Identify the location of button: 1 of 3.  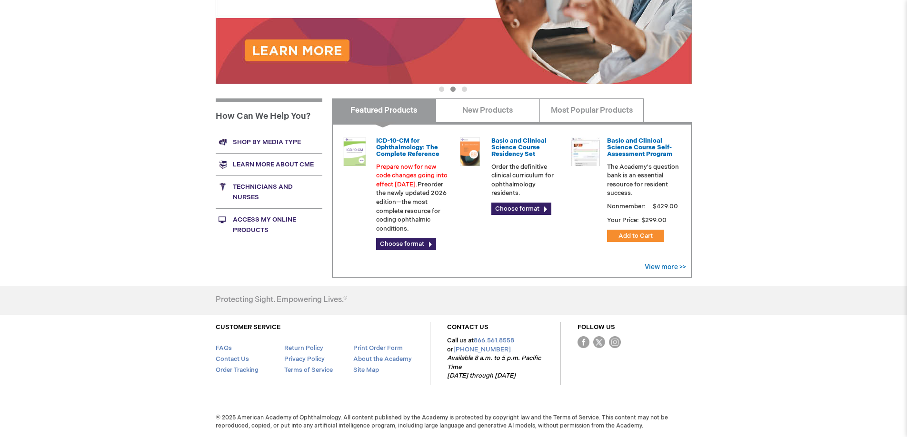
(441, 89).